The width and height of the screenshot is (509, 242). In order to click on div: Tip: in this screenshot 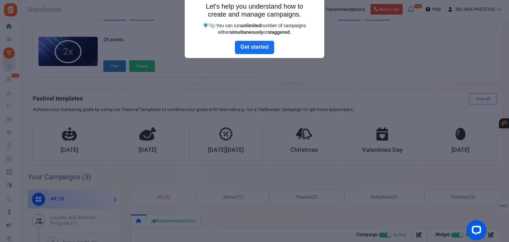, I will do `click(254, 29)`.